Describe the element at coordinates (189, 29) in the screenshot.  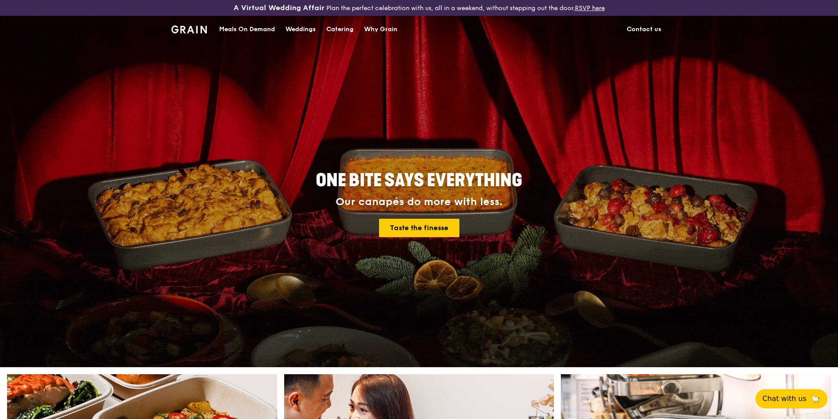
I see `a: GrainGrain` at that location.